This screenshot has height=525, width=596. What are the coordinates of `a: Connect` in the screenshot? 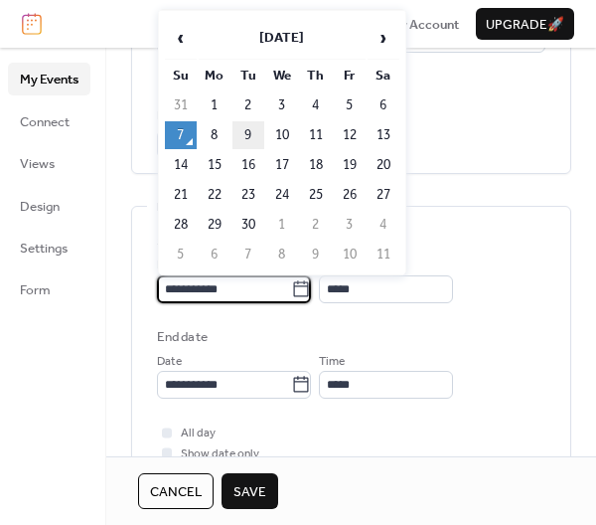 It's located at (49, 121).